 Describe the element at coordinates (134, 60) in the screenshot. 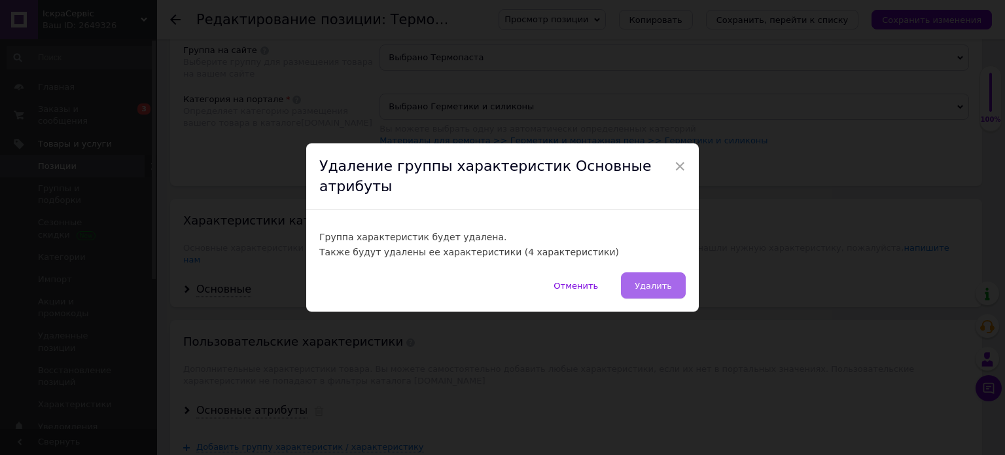

I see `strong: стойкий к электрическим разрядам` at that location.